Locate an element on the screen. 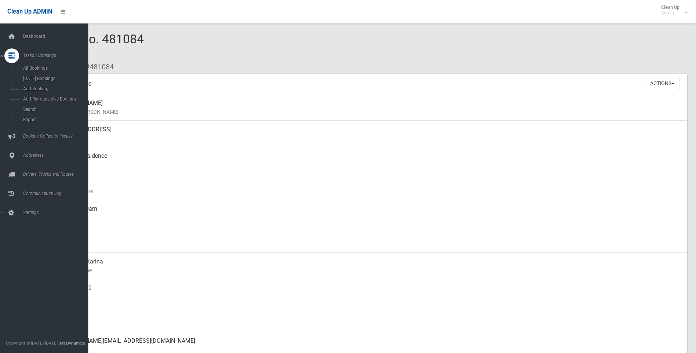 The height and width of the screenshot is (353, 696). span: Booking Collection Issues is located at coordinates (57, 136).